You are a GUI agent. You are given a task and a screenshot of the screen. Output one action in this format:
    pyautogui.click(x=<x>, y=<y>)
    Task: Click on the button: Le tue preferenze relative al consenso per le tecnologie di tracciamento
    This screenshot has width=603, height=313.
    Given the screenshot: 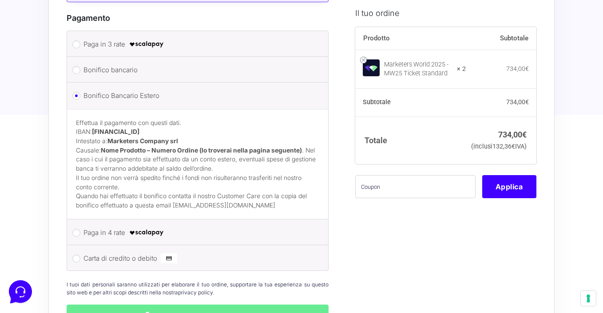 What is the action you would take?
    pyautogui.click(x=588, y=299)
    